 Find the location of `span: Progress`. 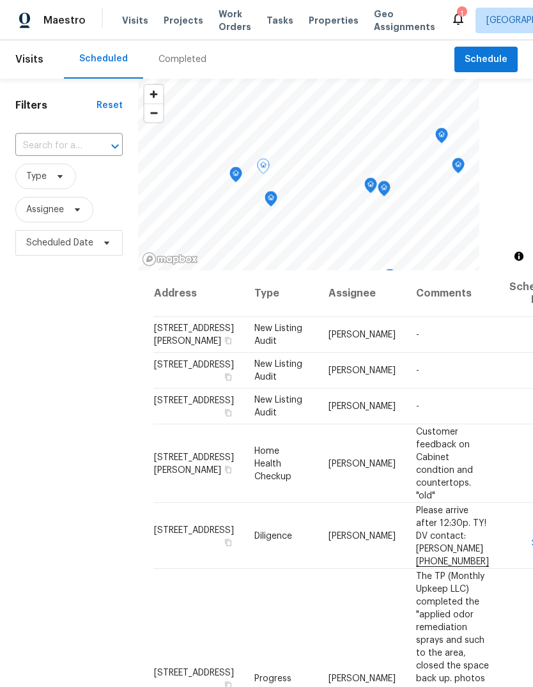

span: Progress is located at coordinates (273, 678).